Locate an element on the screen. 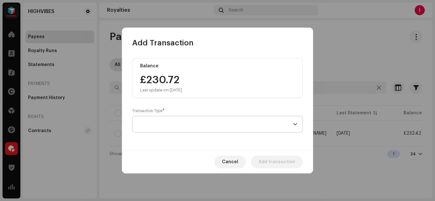 Image resolution: width=435 pixels, height=201 pixels. span: Add Transaction is located at coordinates (163, 43).